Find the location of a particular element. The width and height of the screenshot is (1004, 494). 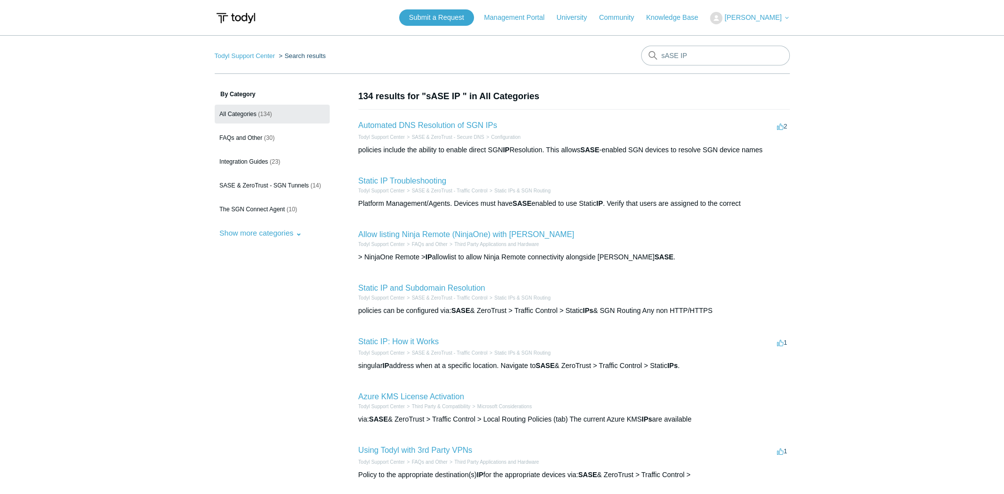

a: All Categories (134) is located at coordinates (272, 114).